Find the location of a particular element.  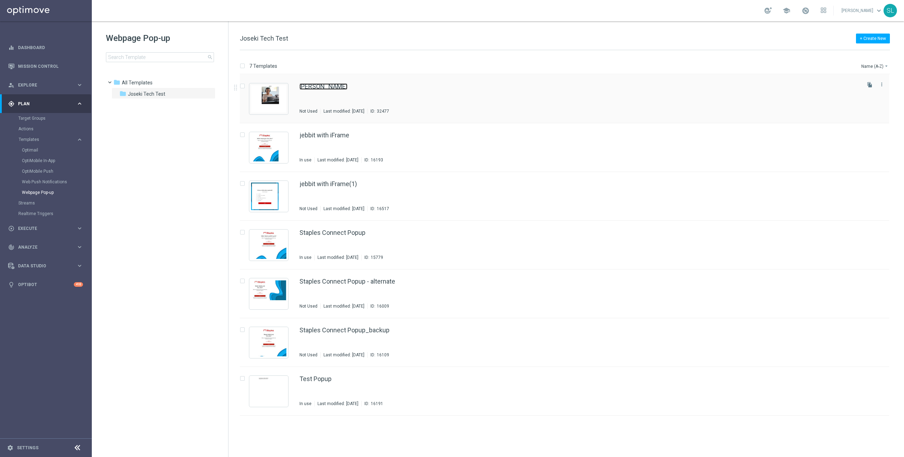

div: lightbulb Optibot +10 is located at coordinates (46, 285).